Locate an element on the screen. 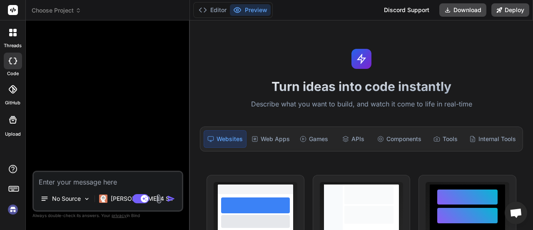  div: Discord Support is located at coordinates (407, 10).